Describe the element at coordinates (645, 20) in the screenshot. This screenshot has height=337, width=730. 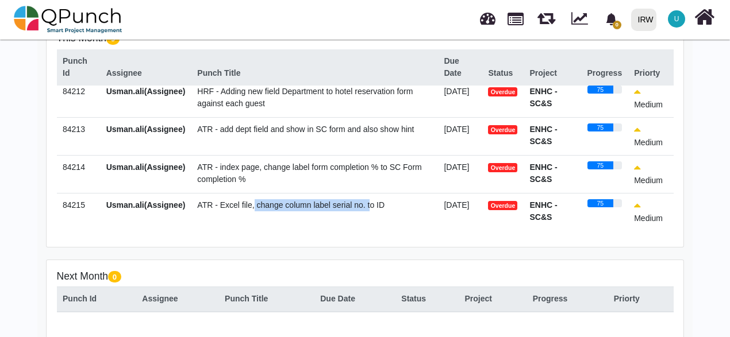
I see `div: IRW` at that location.